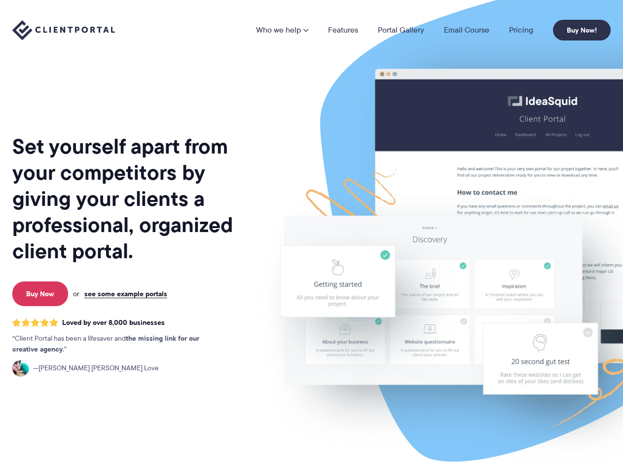 This screenshot has width=623, height=474. What do you see at coordinates (106, 343) in the screenshot?
I see `strong: the missing link for our creative agency` at bounding box center [106, 343].